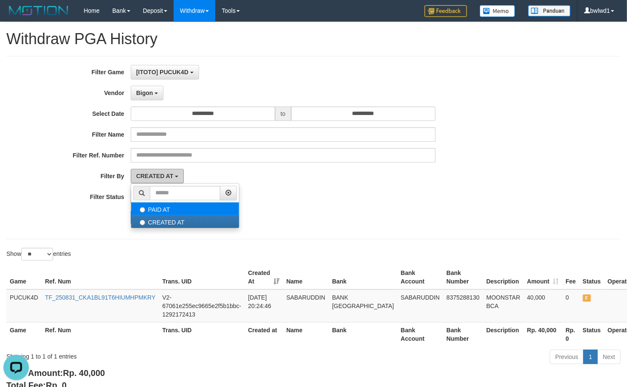 Image resolution: width=627 pixels, height=387 pixels. What do you see at coordinates (313, 39) in the screenshot?
I see `h1: Withdraw PGA History` at bounding box center [313, 39].